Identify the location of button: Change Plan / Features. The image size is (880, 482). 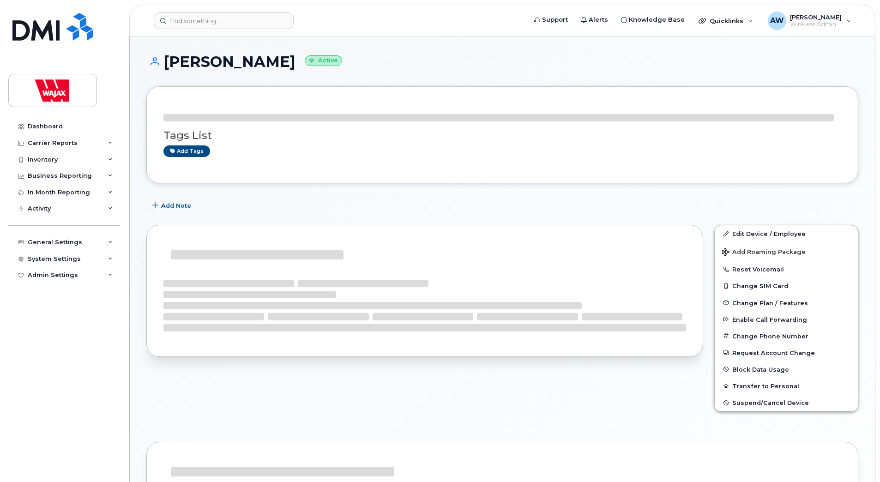
(786, 303).